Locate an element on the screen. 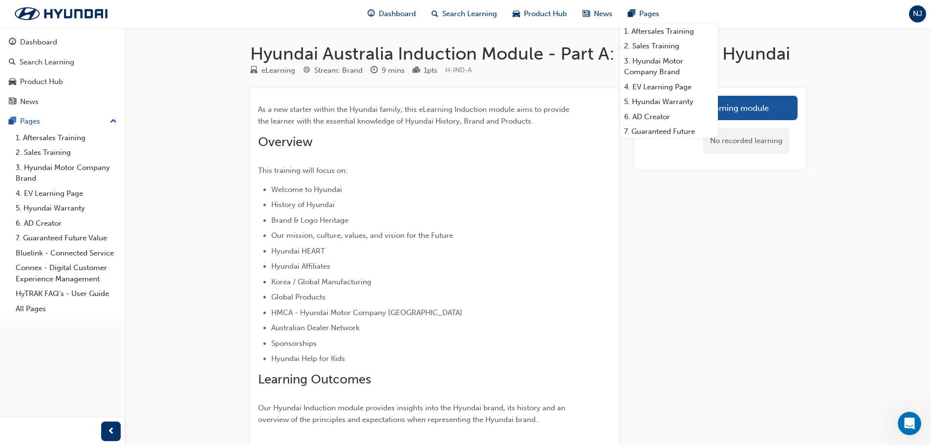  a: Product Hub is located at coordinates (62, 82).